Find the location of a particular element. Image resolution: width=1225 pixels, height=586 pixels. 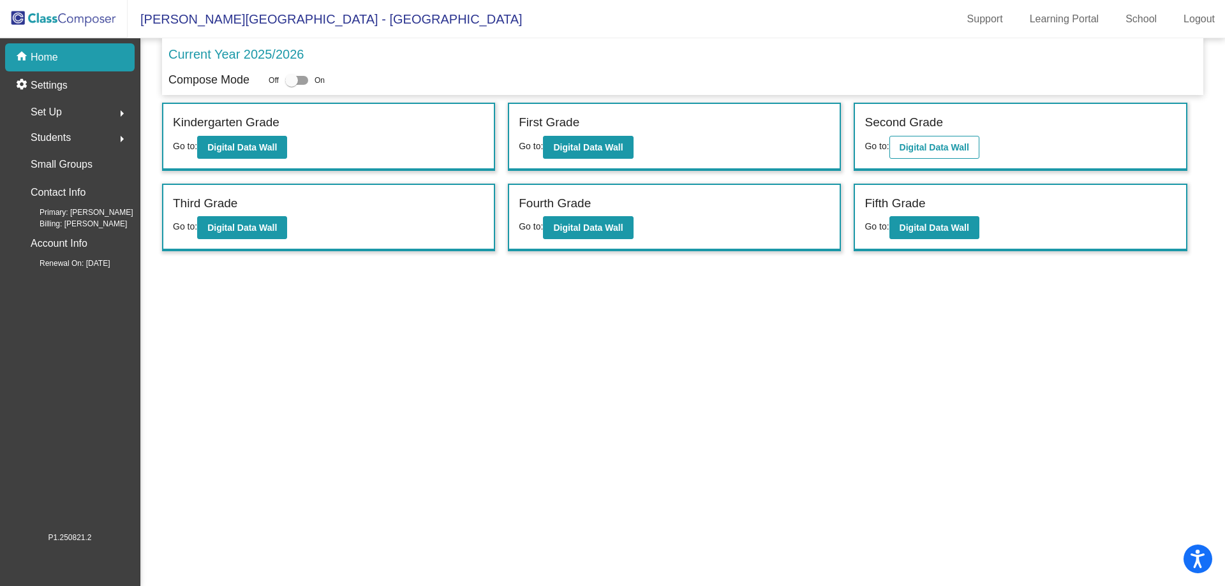

label: Second Grade is located at coordinates (904, 123).